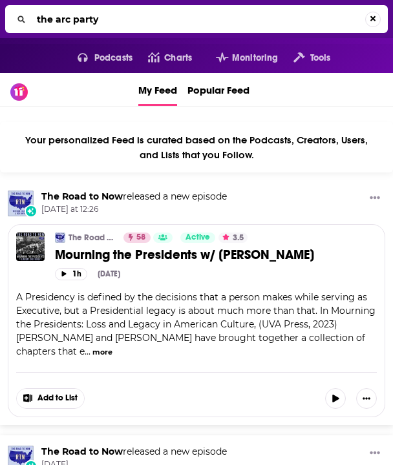  What do you see at coordinates (102, 352) in the screenshot?
I see `button: more` at bounding box center [102, 352].